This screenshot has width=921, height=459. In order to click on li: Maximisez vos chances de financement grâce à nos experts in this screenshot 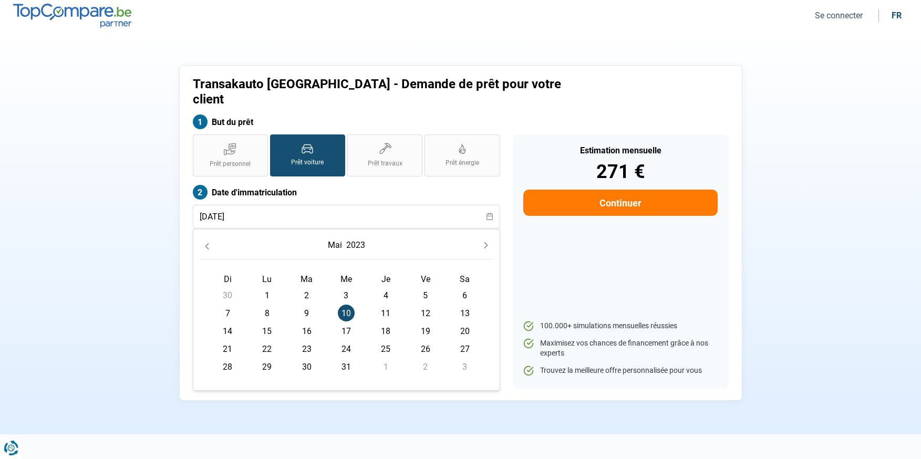, I will do `click(620, 348)`.